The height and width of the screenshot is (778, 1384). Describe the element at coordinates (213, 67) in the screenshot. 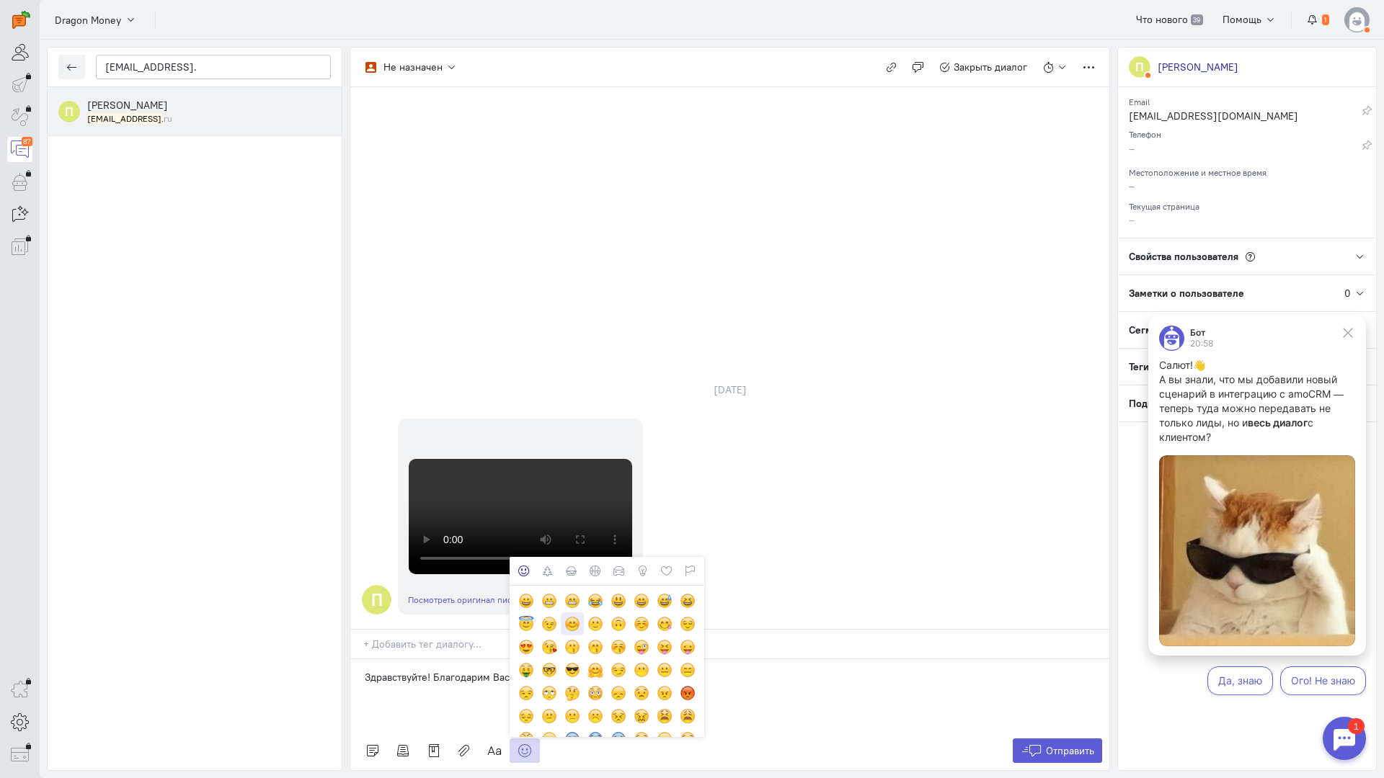

I see `input: Поиск по имени, почте, телефону` at that location.